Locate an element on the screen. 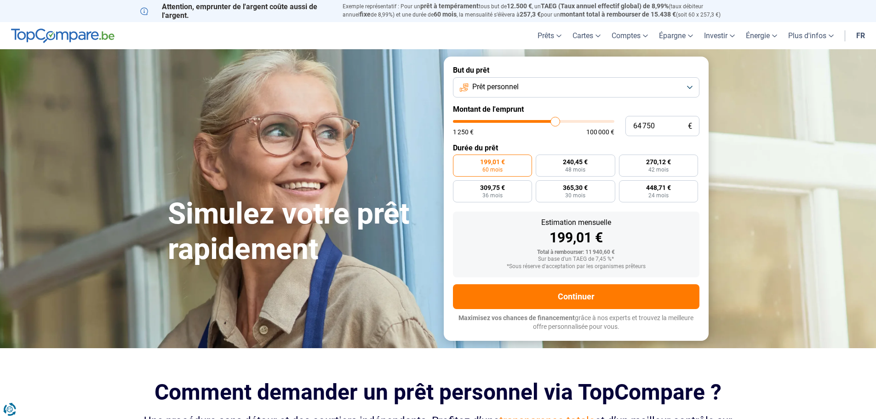  span: 100 000 € is located at coordinates (600, 132).